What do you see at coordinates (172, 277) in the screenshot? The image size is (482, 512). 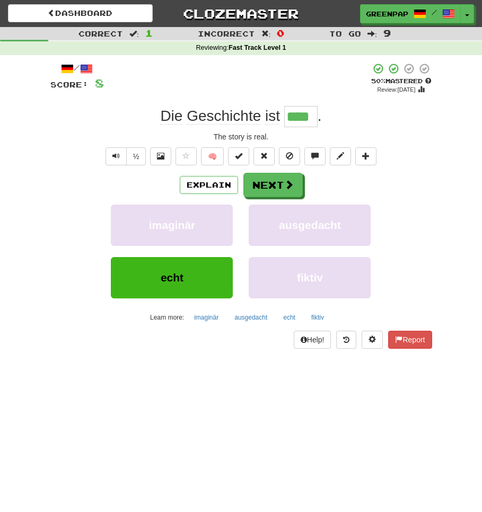 I see `span: echt` at bounding box center [172, 277].